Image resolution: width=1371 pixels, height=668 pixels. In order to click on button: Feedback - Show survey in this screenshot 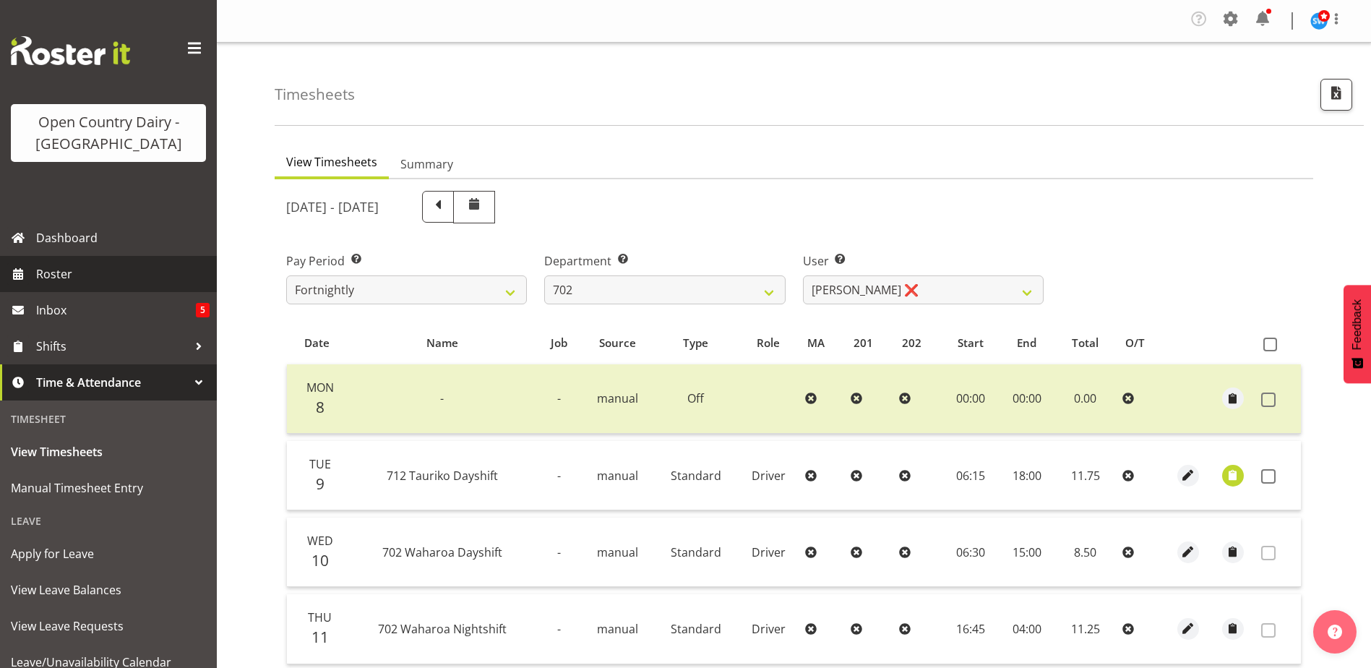, I will do `click(1357, 334)`.